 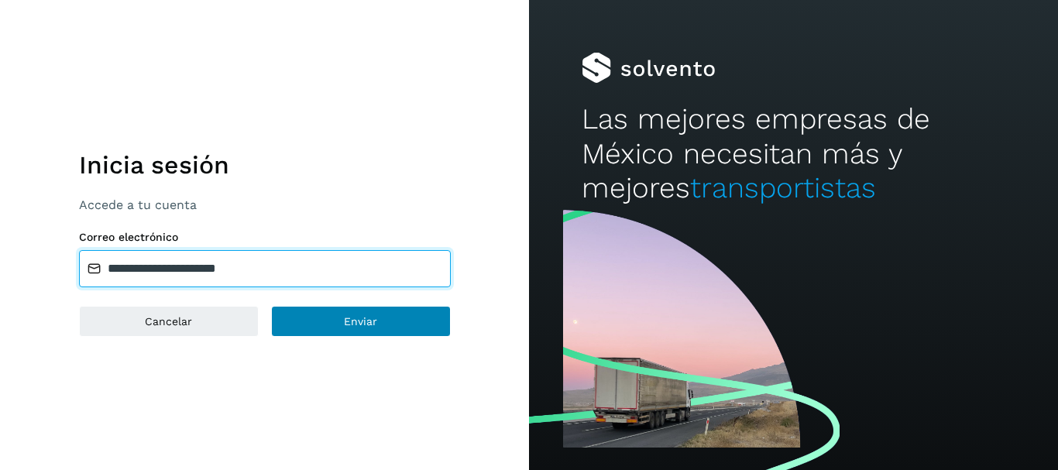 What do you see at coordinates (783, 187) in the screenshot?
I see `span: transportistas` at bounding box center [783, 187].